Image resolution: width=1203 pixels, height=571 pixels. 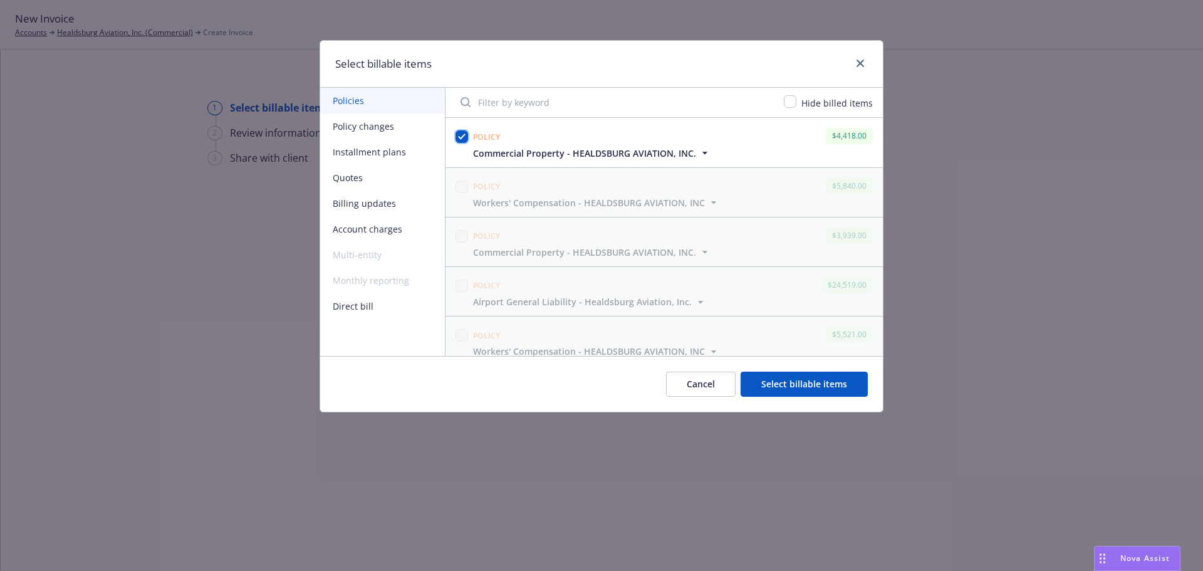 What do you see at coordinates (849, 235) in the screenshot?
I see `div: $3,939.00` at bounding box center [849, 235].